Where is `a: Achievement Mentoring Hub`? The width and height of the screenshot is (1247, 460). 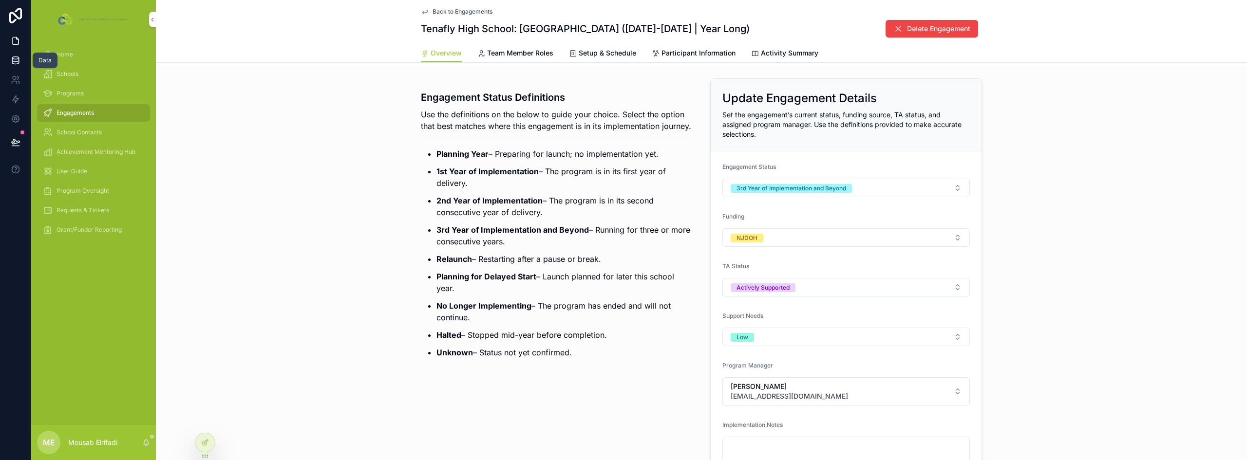 a: Achievement Mentoring Hub is located at coordinates (94, 152).